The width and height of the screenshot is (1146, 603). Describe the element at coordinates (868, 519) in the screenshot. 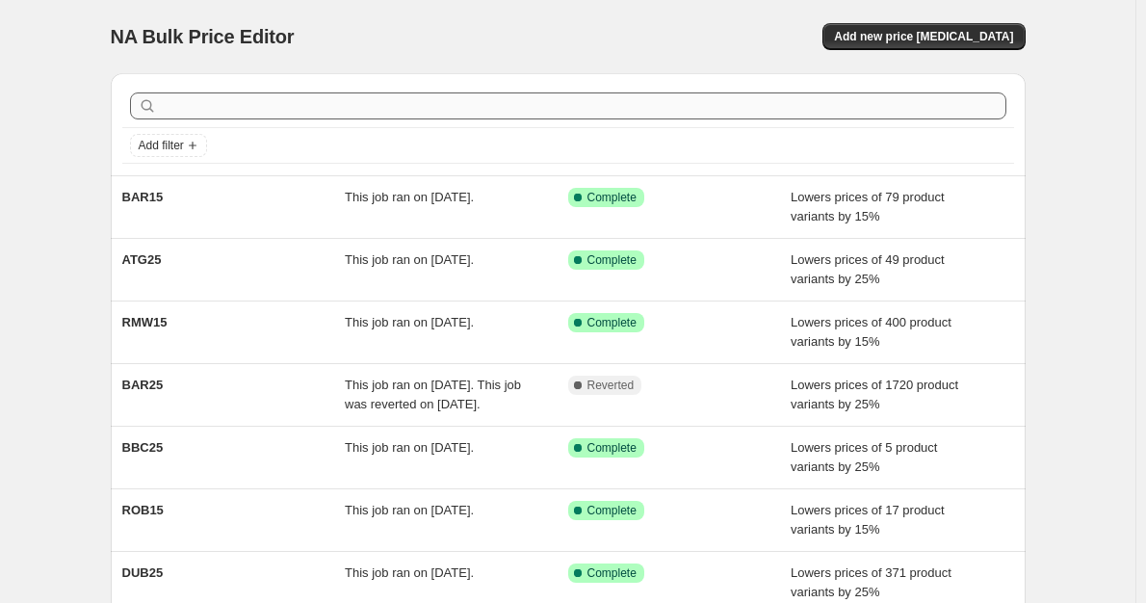

I see `span: Lowers prices of 17 product variants by 15%` at that location.